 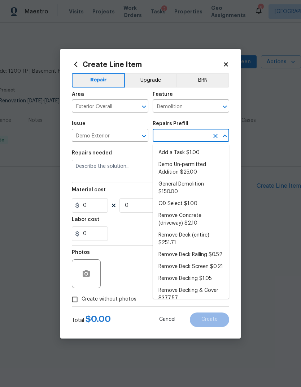 What do you see at coordinates (191, 294) in the screenshot?
I see `li: Remove Decking & Cover $377.57` at bounding box center [191, 294].